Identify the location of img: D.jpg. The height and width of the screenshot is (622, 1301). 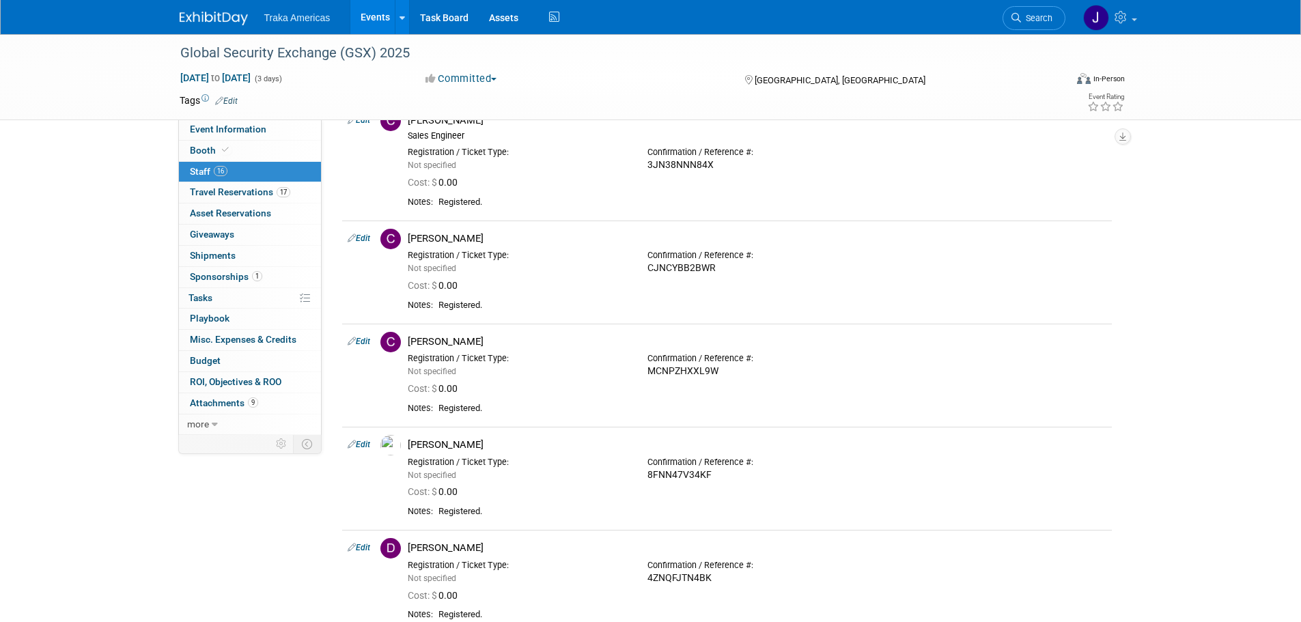
(391, 549).